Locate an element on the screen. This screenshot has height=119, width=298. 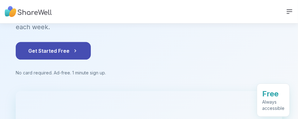
div: Free is located at coordinates (273, 94).